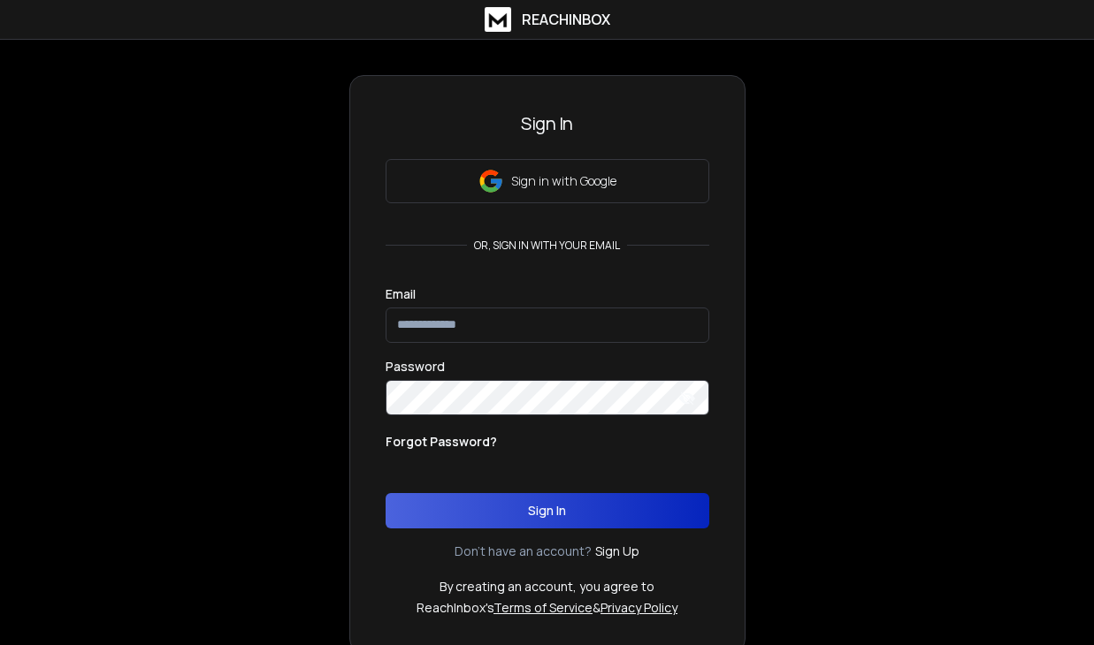 This screenshot has width=1094, height=645. What do you see at coordinates (547, 19) in the screenshot?
I see `a: ReachInbox` at bounding box center [547, 19].